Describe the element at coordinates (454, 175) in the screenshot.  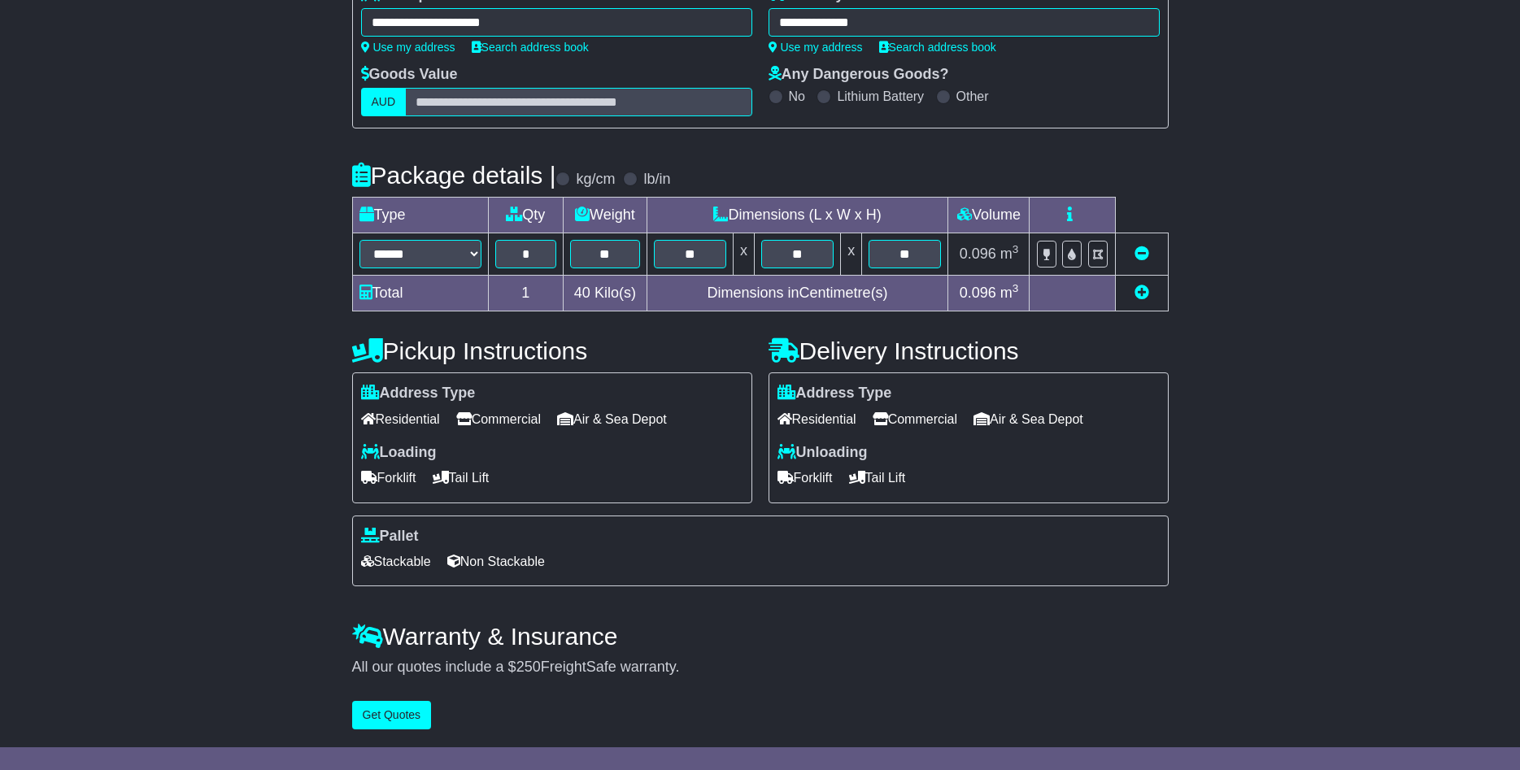
I see `h4: Package details |` at that location.